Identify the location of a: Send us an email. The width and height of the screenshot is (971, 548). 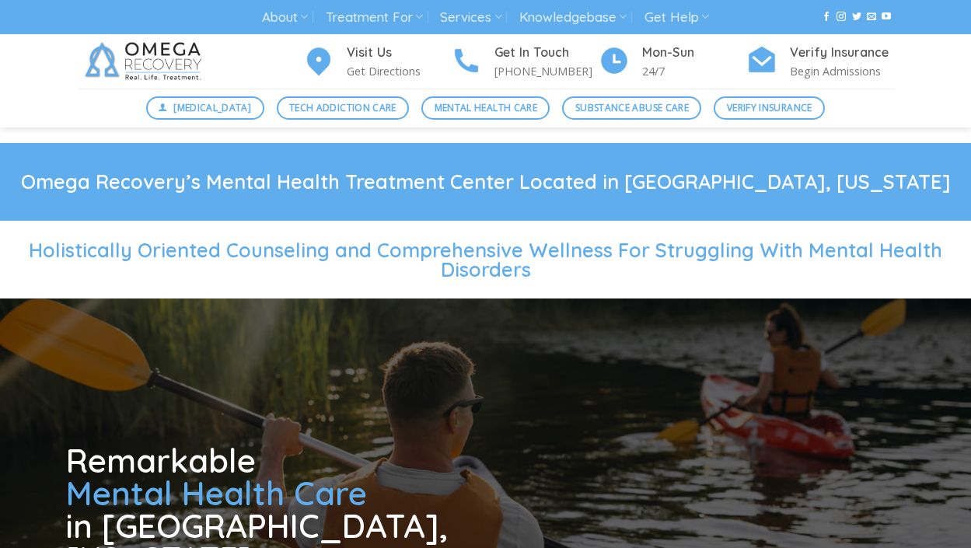
(872, 17).